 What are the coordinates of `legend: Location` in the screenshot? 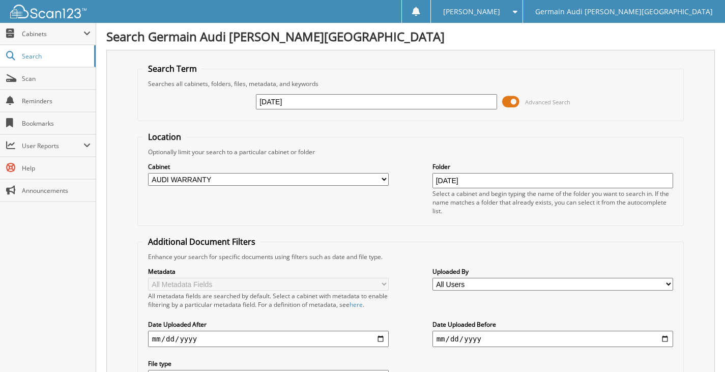 It's located at (164, 137).